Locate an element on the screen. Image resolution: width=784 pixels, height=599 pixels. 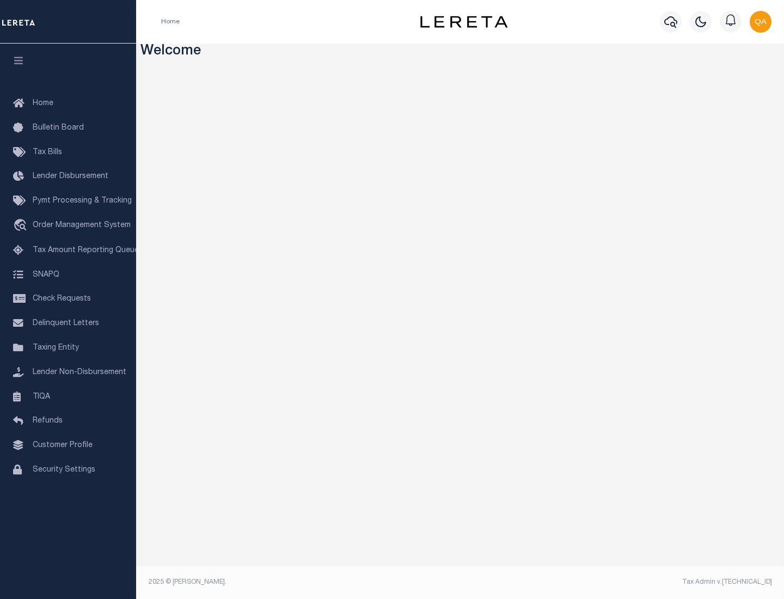
span: Pymt Processing & Tracking is located at coordinates (82, 201).